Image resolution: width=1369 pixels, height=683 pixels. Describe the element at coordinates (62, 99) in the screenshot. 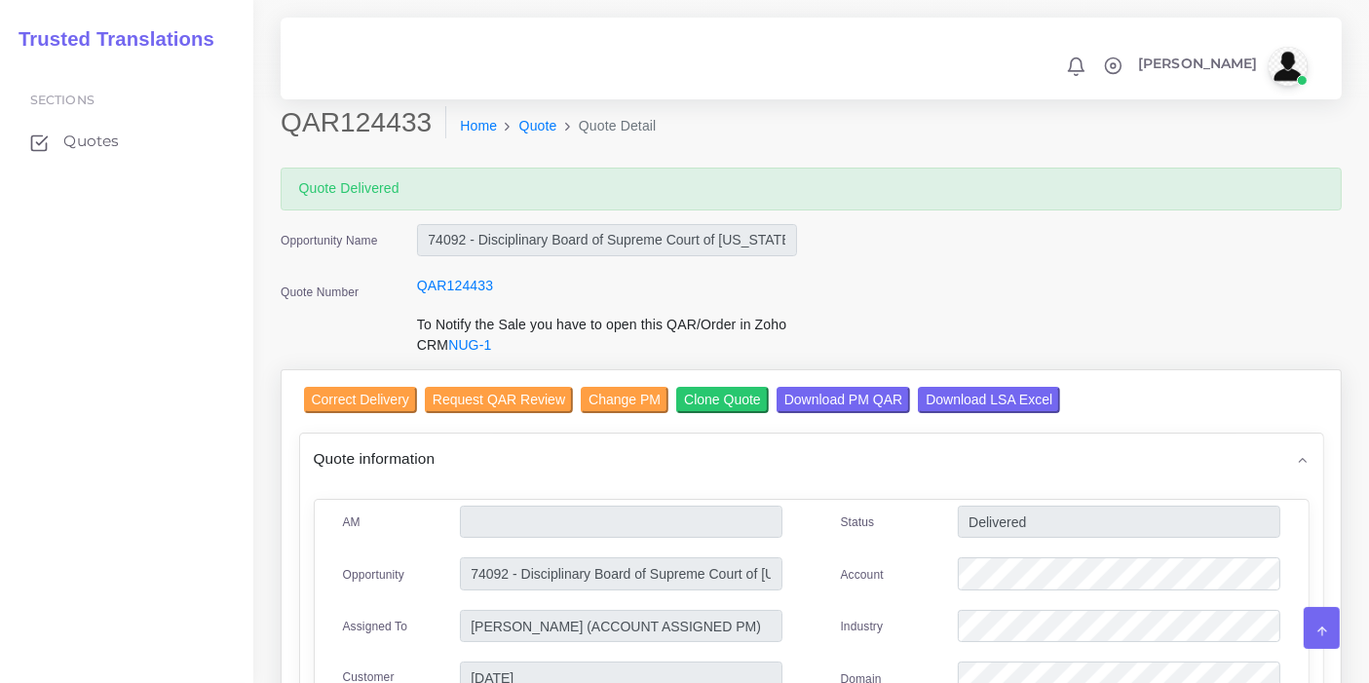

I see `span: Sections` at that location.